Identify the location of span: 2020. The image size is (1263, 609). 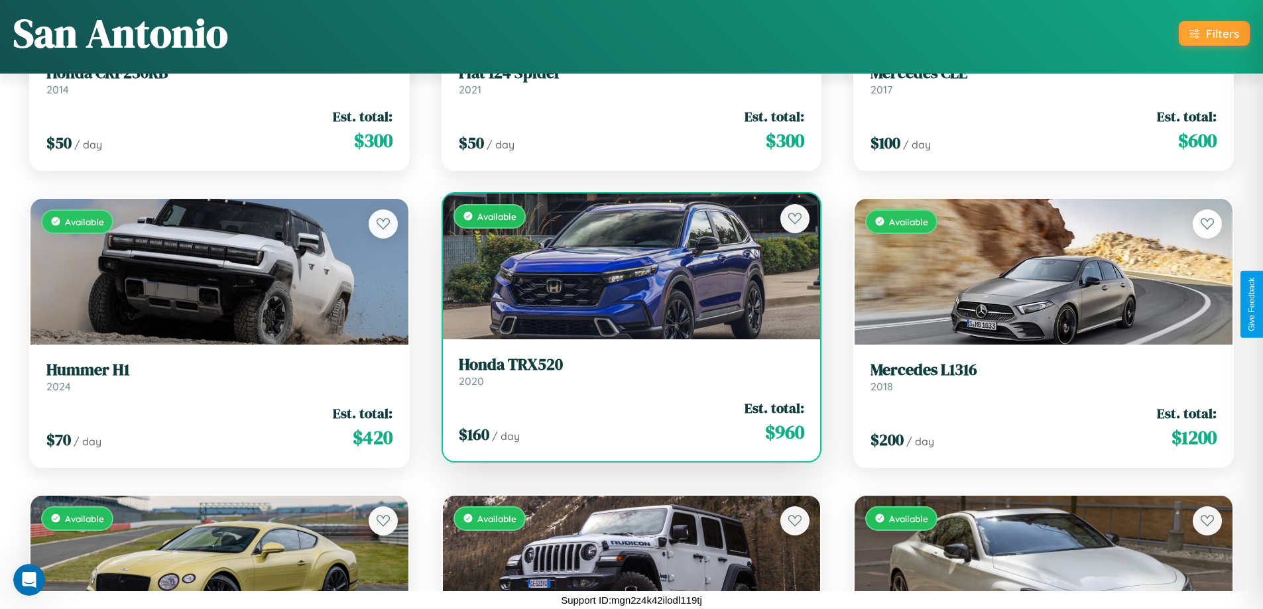
(471, 381).